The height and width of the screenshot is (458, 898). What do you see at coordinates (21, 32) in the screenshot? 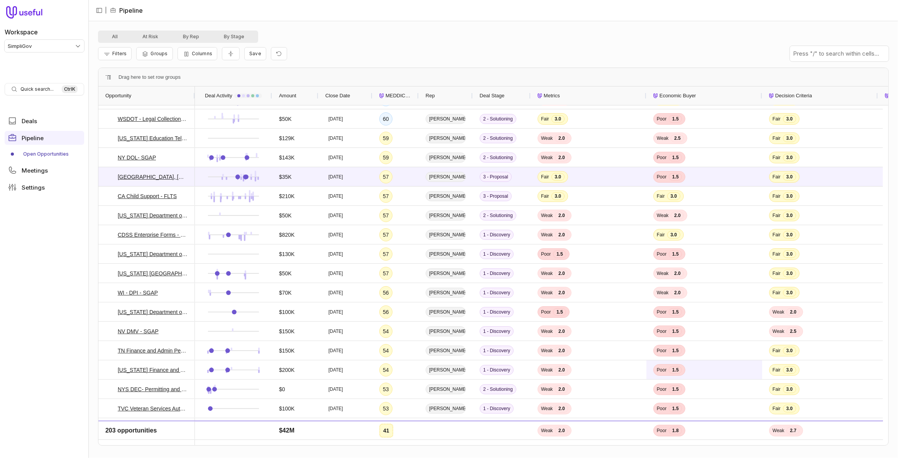
I see `label: Workspace` at bounding box center [21, 32].